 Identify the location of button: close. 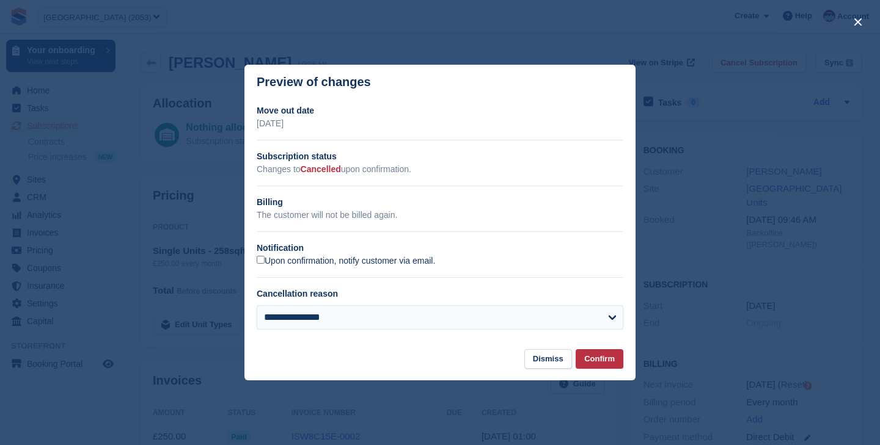
(858, 22).